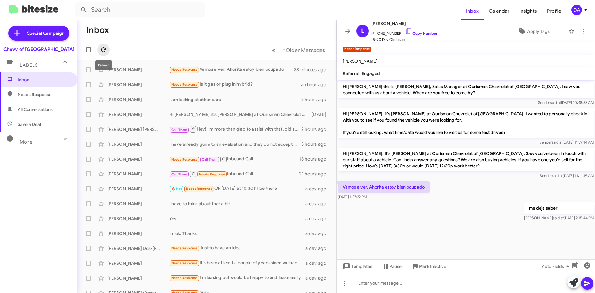 This screenshot has width=595, height=293. I want to click on span: Pause, so click(395, 266).